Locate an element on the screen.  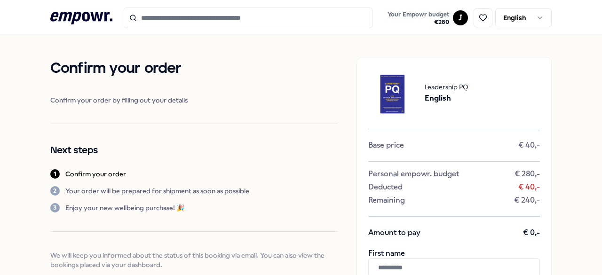
span: Personal empowr. budget is located at coordinates (413, 174).